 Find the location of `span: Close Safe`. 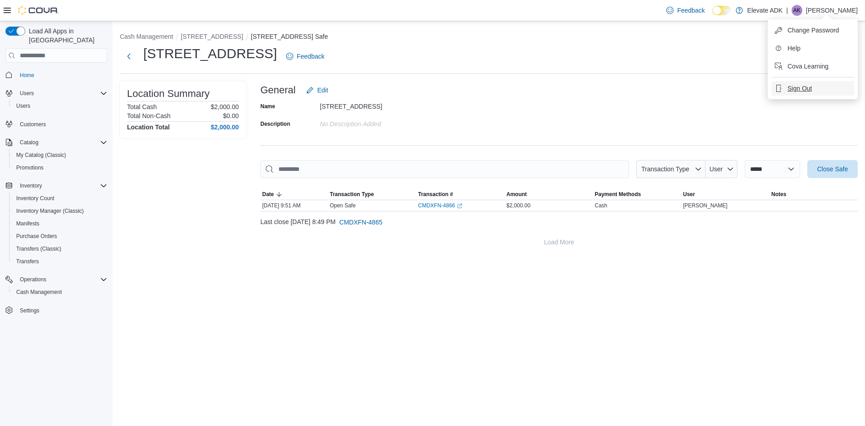

span: Close Safe is located at coordinates (833, 169).